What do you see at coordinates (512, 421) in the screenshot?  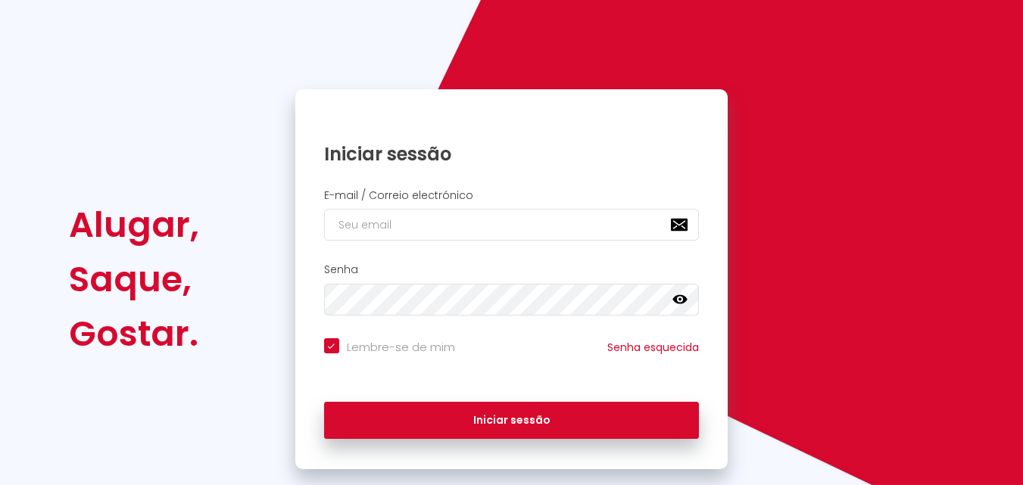 I see `button: Iniciar sessão` at bounding box center [512, 421].